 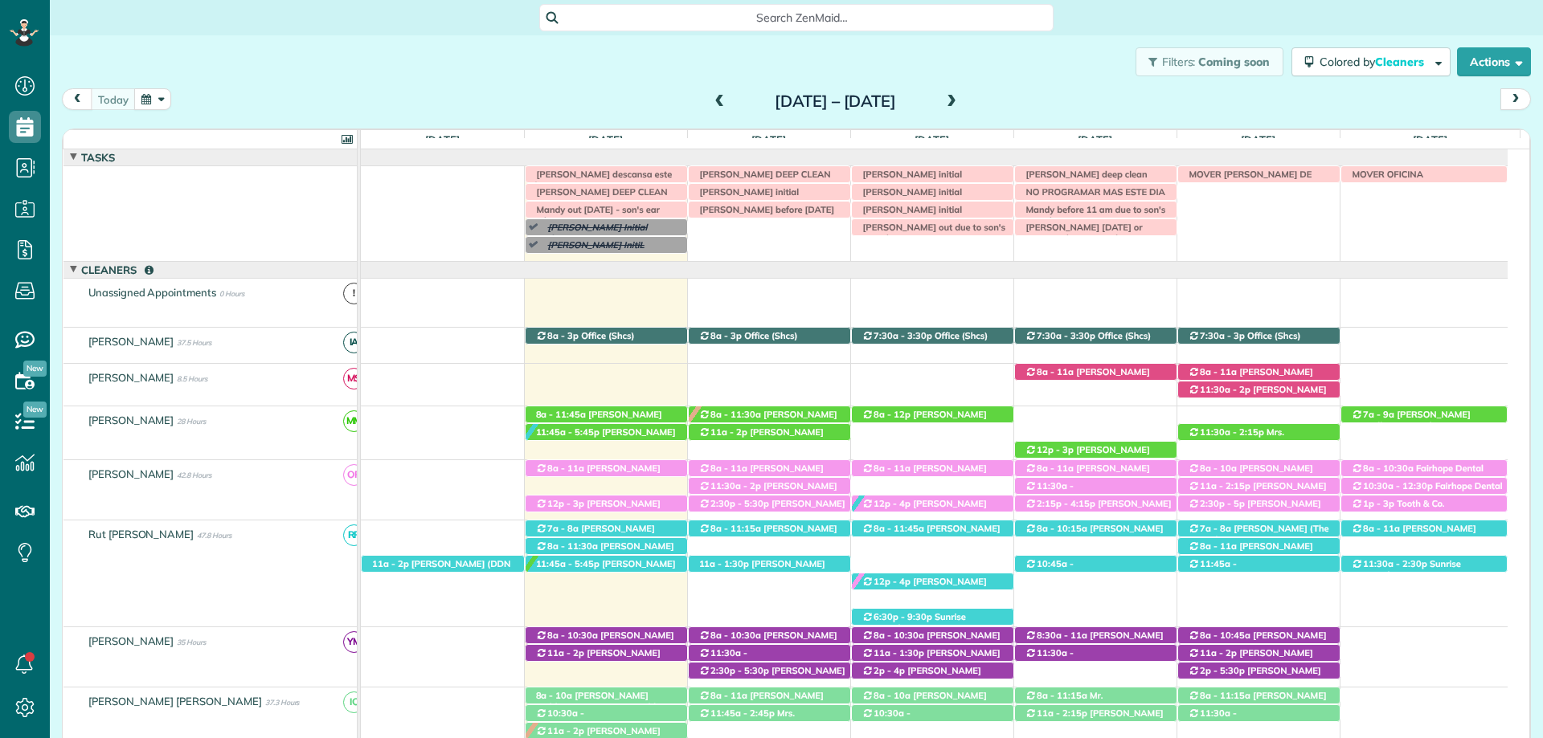 What do you see at coordinates (1061, 529) in the screenshot?
I see `span: 8a - 10:15a` at bounding box center [1061, 529].